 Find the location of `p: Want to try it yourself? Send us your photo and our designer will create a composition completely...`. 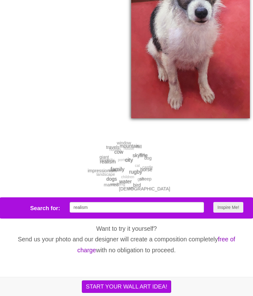

p: Want to try it yourself? Send us your photo and our designer will create a composition completely... is located at coordinates (127, 239).